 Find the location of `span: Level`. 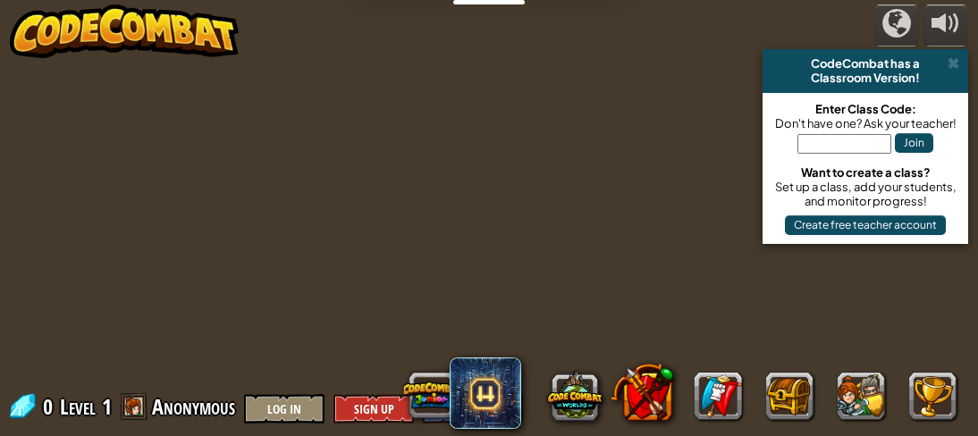

span: Level is located at coordinates (78, 407).